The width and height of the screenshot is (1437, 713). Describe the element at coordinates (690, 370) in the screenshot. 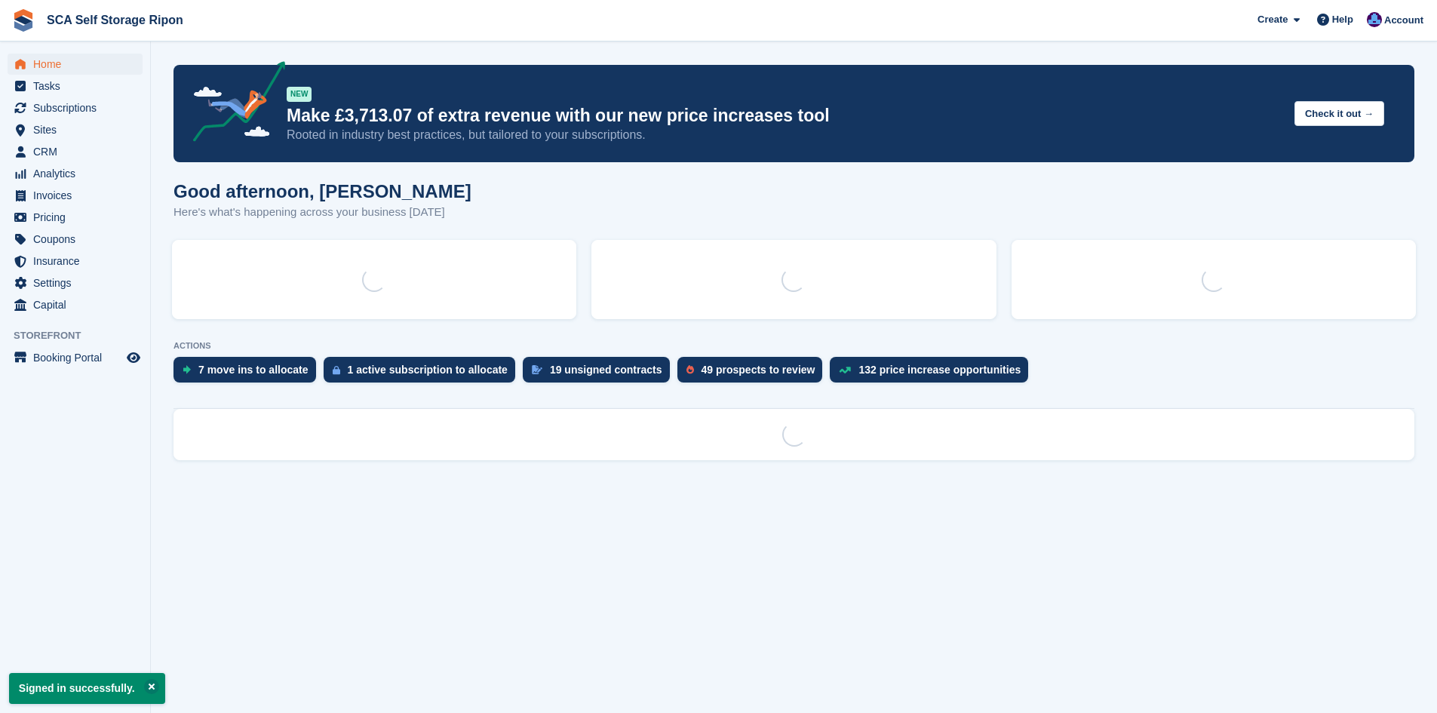

I see `img: prospect-51fa495bee0391a8d652442698ab0144808aea92771e9ea1ae160a38d050c398.svg` at that location.